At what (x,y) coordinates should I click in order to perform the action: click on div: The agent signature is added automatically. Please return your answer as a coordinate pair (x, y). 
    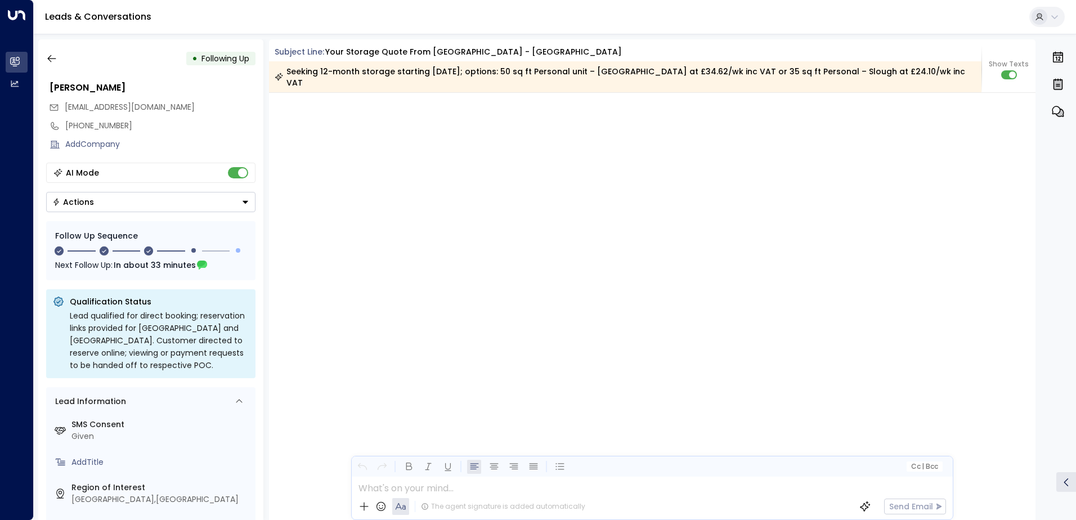
    Looking at the image, I should click on (503, 506).